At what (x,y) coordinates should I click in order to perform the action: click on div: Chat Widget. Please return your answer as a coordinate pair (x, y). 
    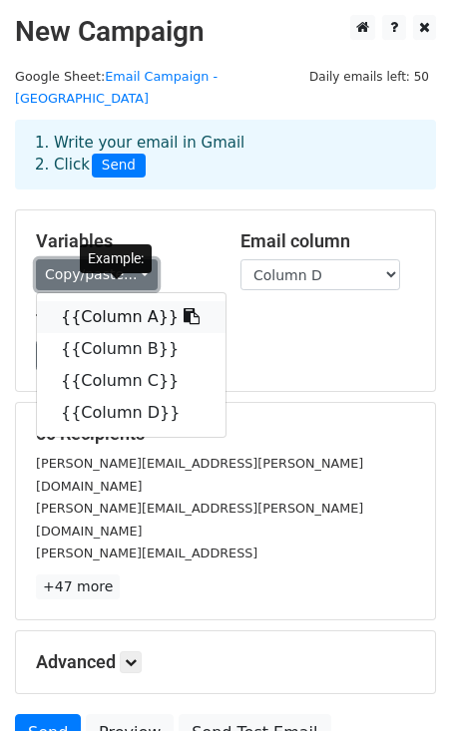
    Looking at the image, I should click on (401, 683).